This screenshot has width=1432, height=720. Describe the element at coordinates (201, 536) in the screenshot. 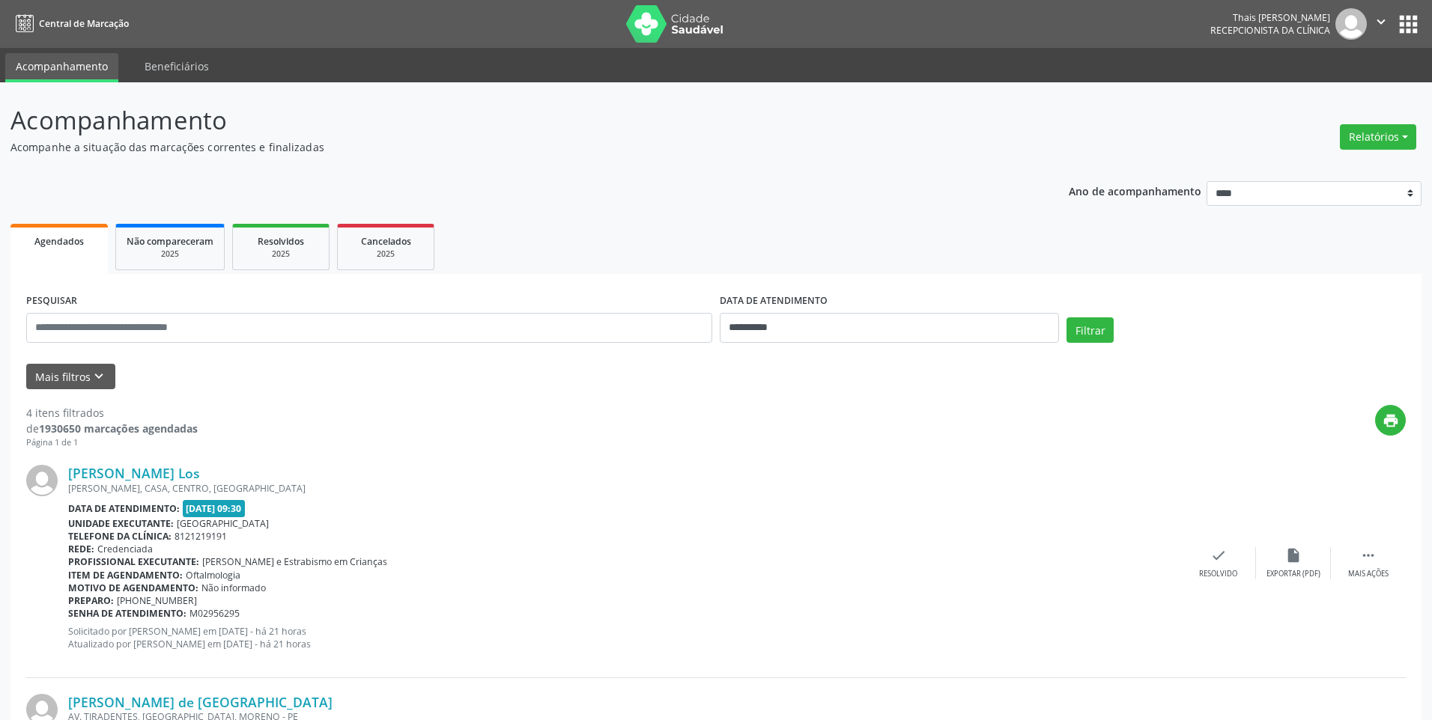

I see `span: 8121219191` at that location.